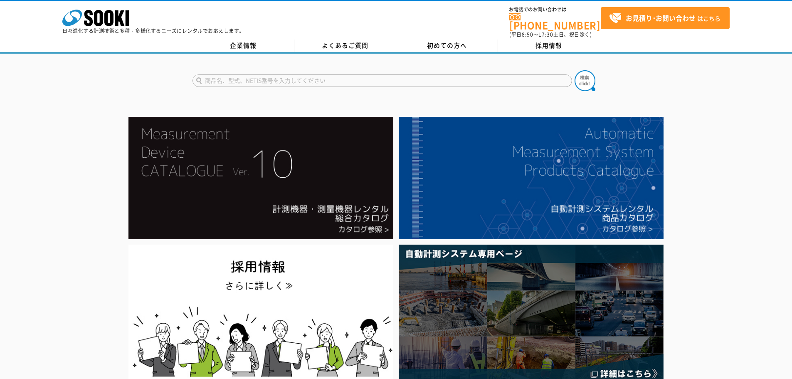 Image resolution: width=792 pixels, height=379 pixels. I want to click on span: 8:50, so click(528, 35).